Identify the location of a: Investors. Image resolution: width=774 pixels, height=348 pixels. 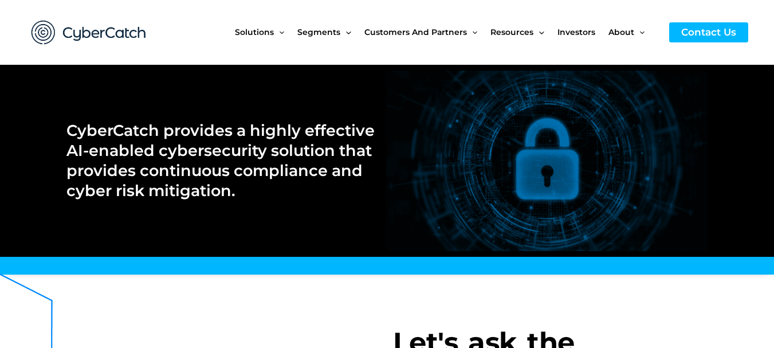
(583, 32).